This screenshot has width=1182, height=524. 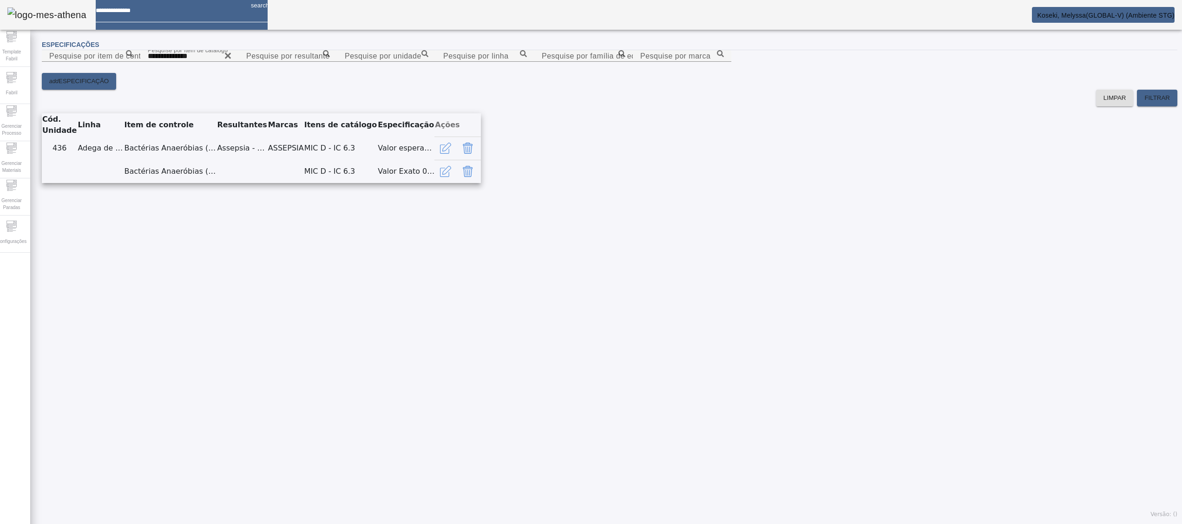 I want to click on span: Fabril, so click(x=11, y=92).